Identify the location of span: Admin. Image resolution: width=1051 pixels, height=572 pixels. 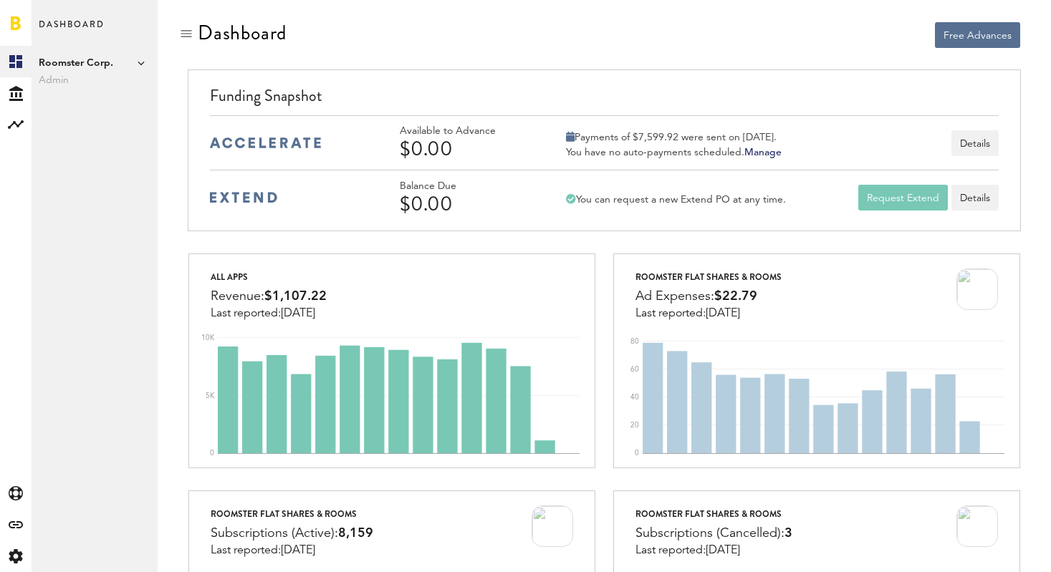
(95, 80).